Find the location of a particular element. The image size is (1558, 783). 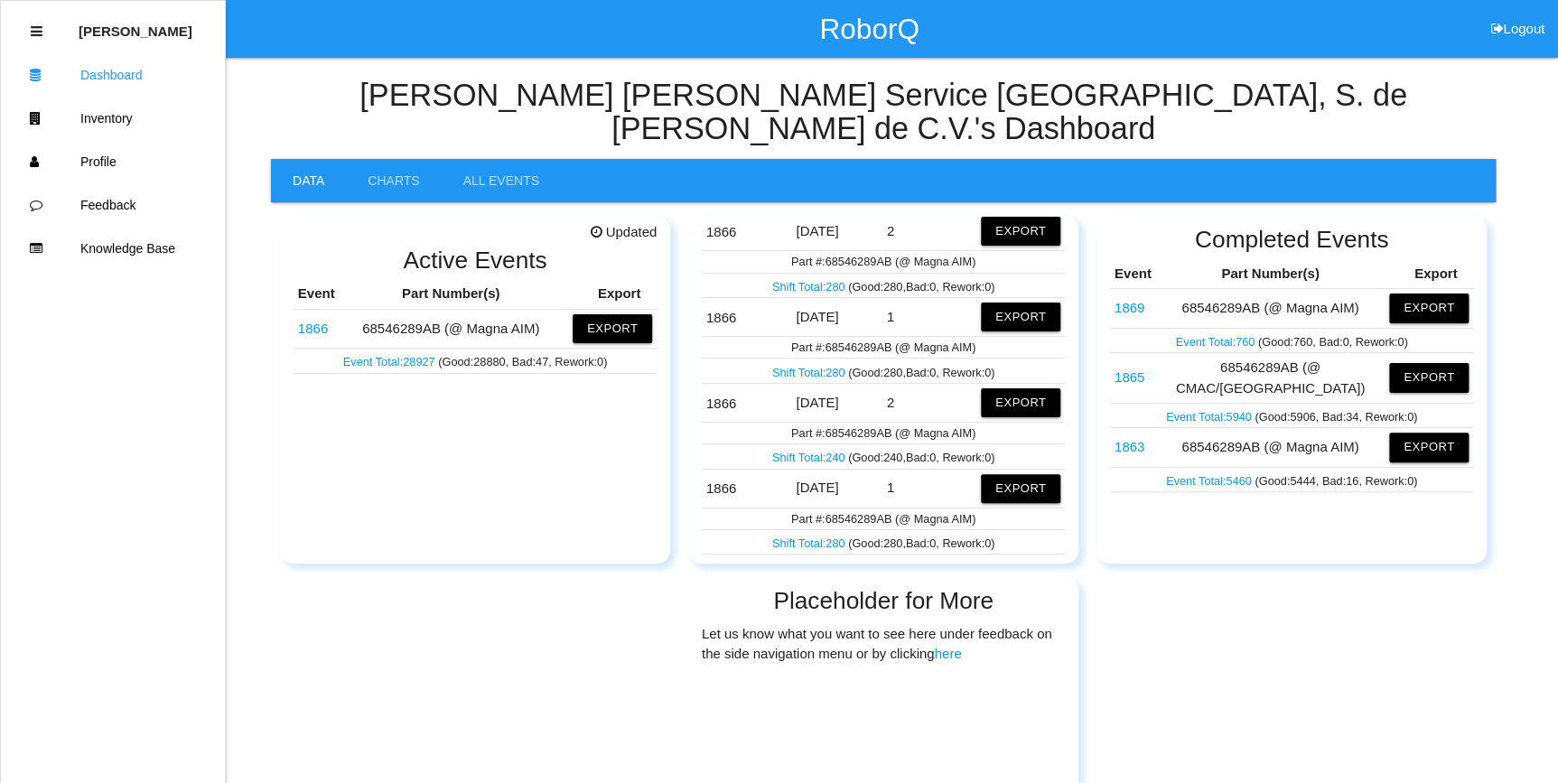

a: Charts is located at coordinates (393, 181).